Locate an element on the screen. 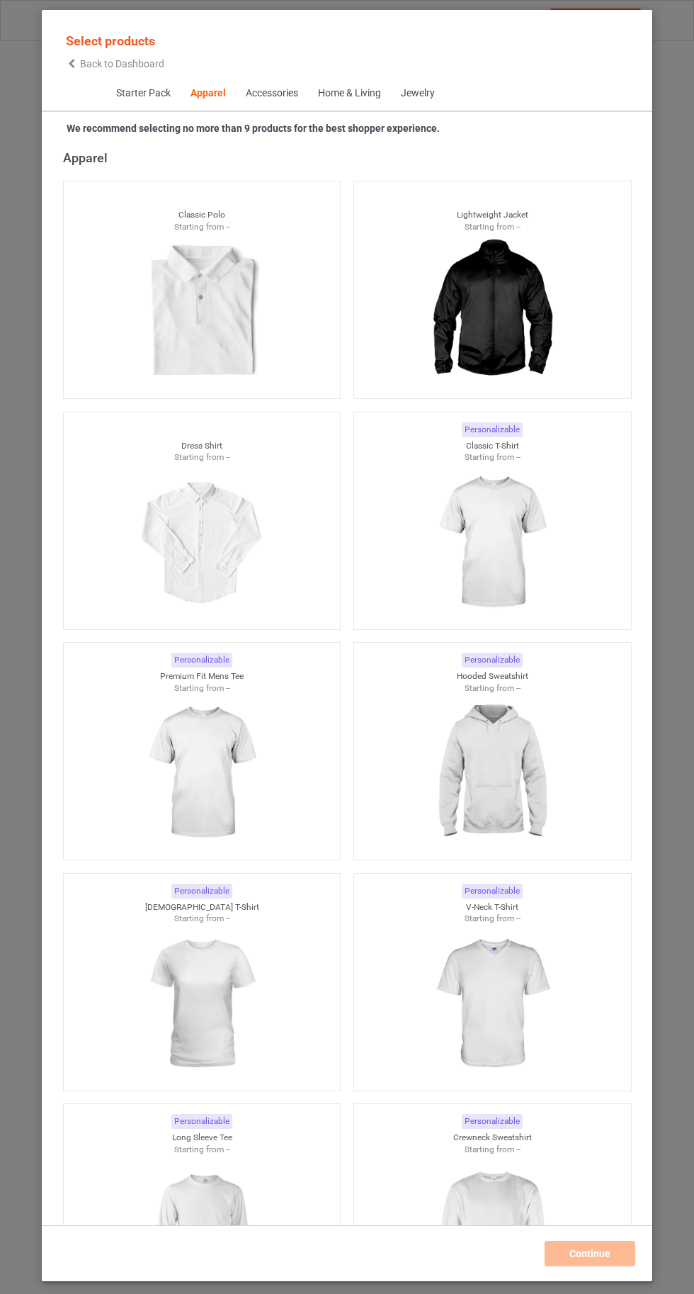 This screenshot has width=694, height=1294. div: Classic T-Shirt is located at coordinates (492, 446).